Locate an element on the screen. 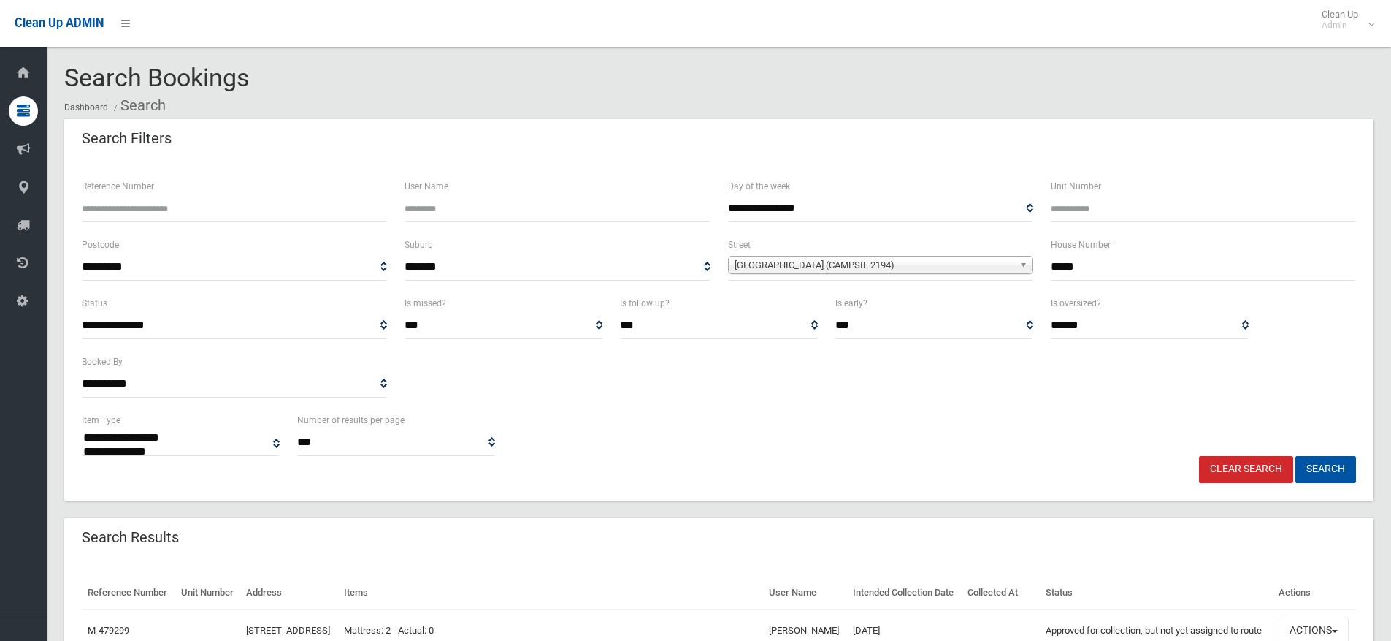 Image resolution: width=1391 pixels, height=641 pixels. label: Street is located at coordinates (739, 245).